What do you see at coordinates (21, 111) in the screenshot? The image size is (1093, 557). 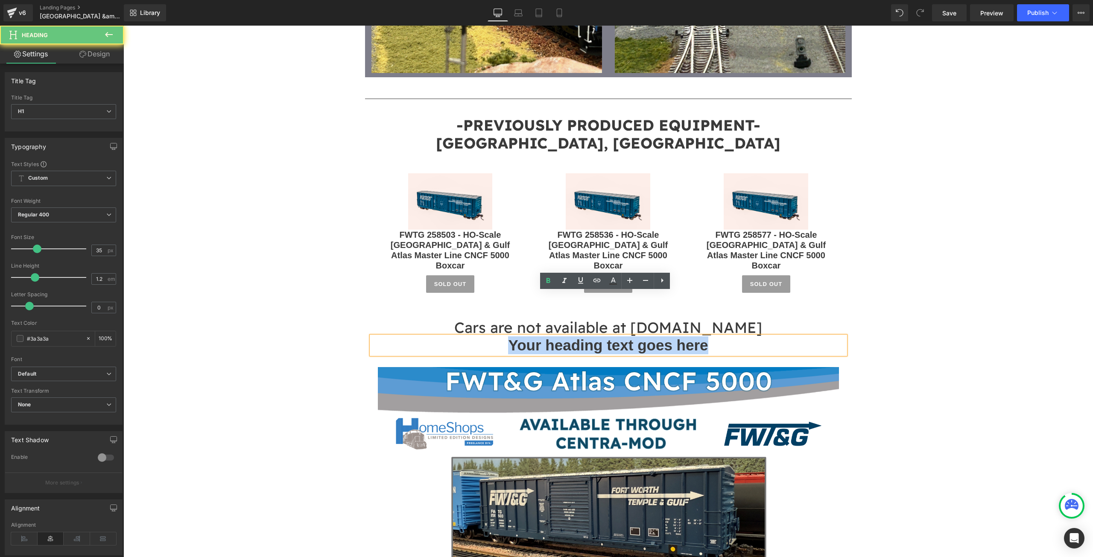 I see `b: H1` at bounding box center [21, 111].